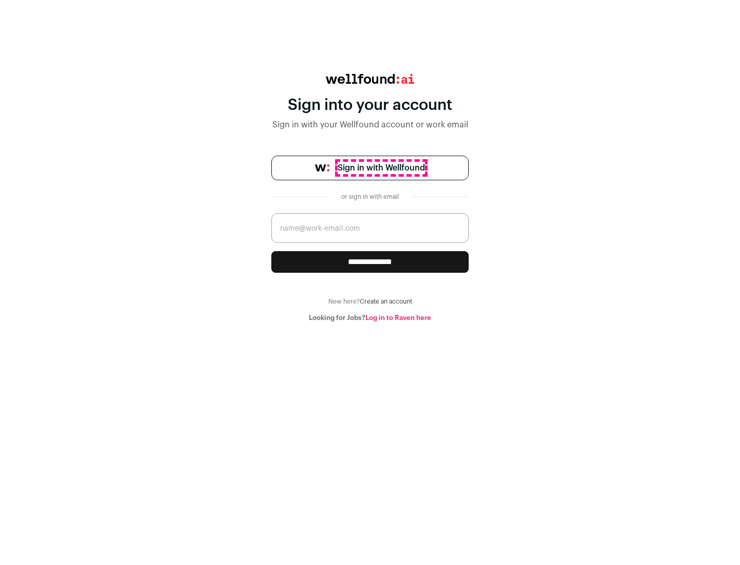 This screenshot has height=565, width=740. I want to click on div: or sign in with email, so click(370, 197).